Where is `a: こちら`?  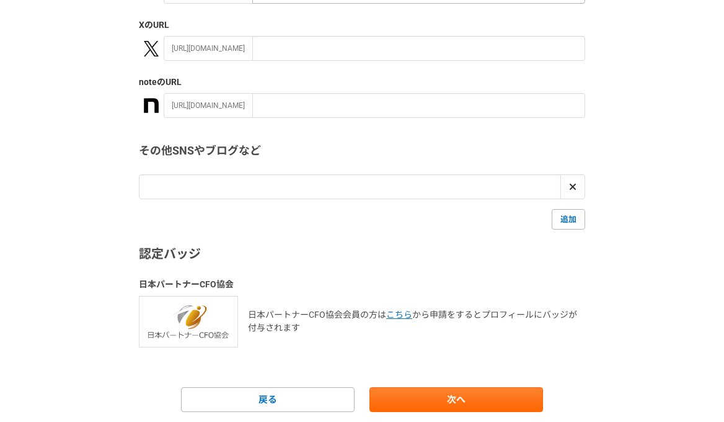 a: こちら is located at coordinates (399, 314).